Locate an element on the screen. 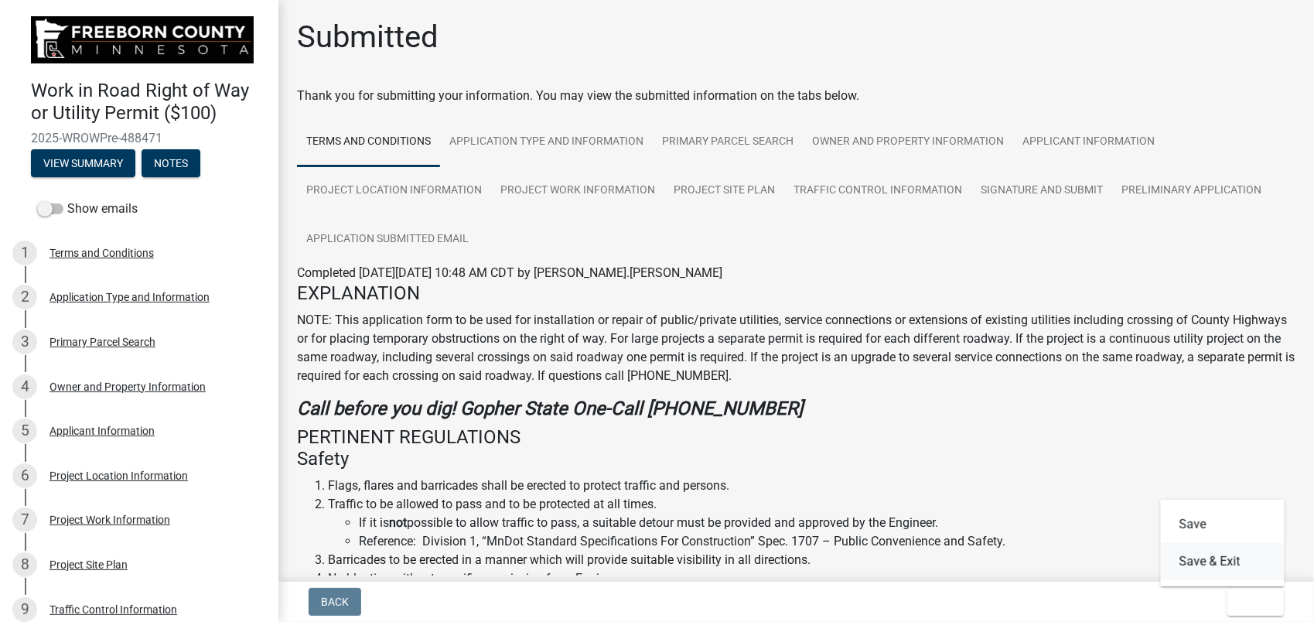 The height and width of the screenshot is (622, 1314). div: Applicant Information is located at coordinates (102, 431).